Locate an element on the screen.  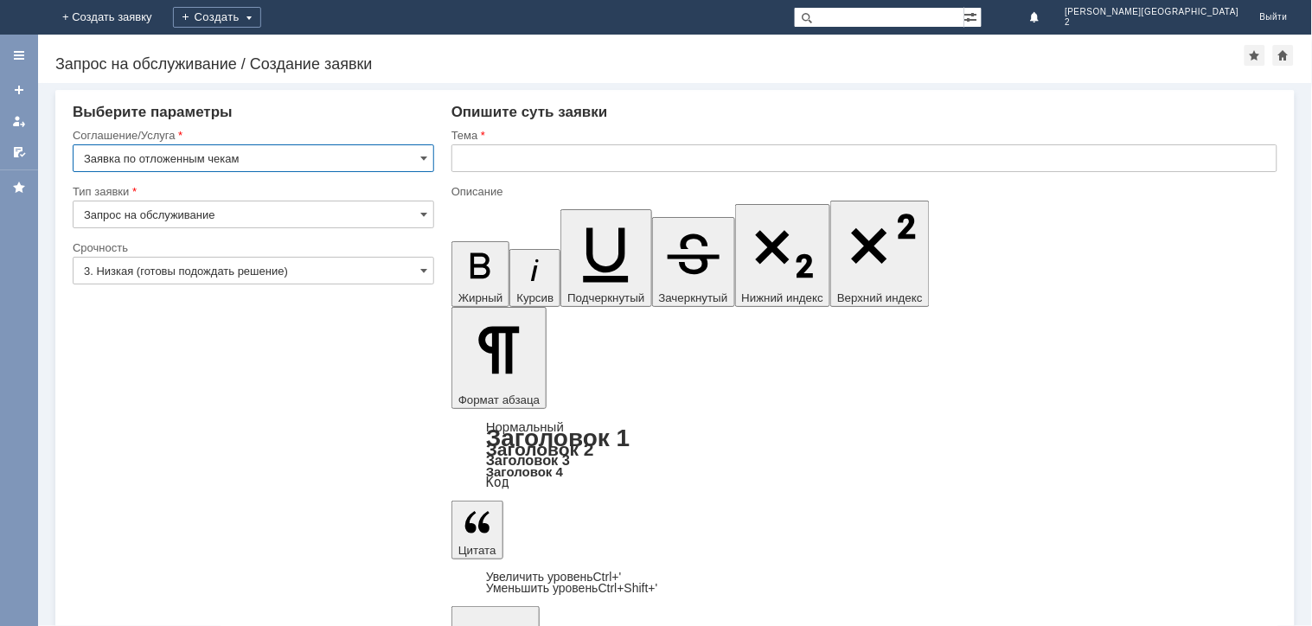
button: Цитата is located at coordinates (477, 530).